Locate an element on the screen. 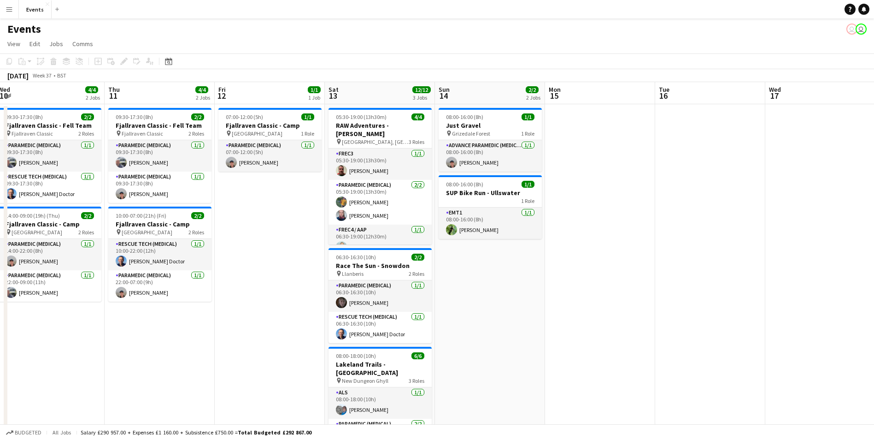 This screenshot has width=874, height=440. span: 06:30-16:30 (10h) is located at coordinates (356, 257).